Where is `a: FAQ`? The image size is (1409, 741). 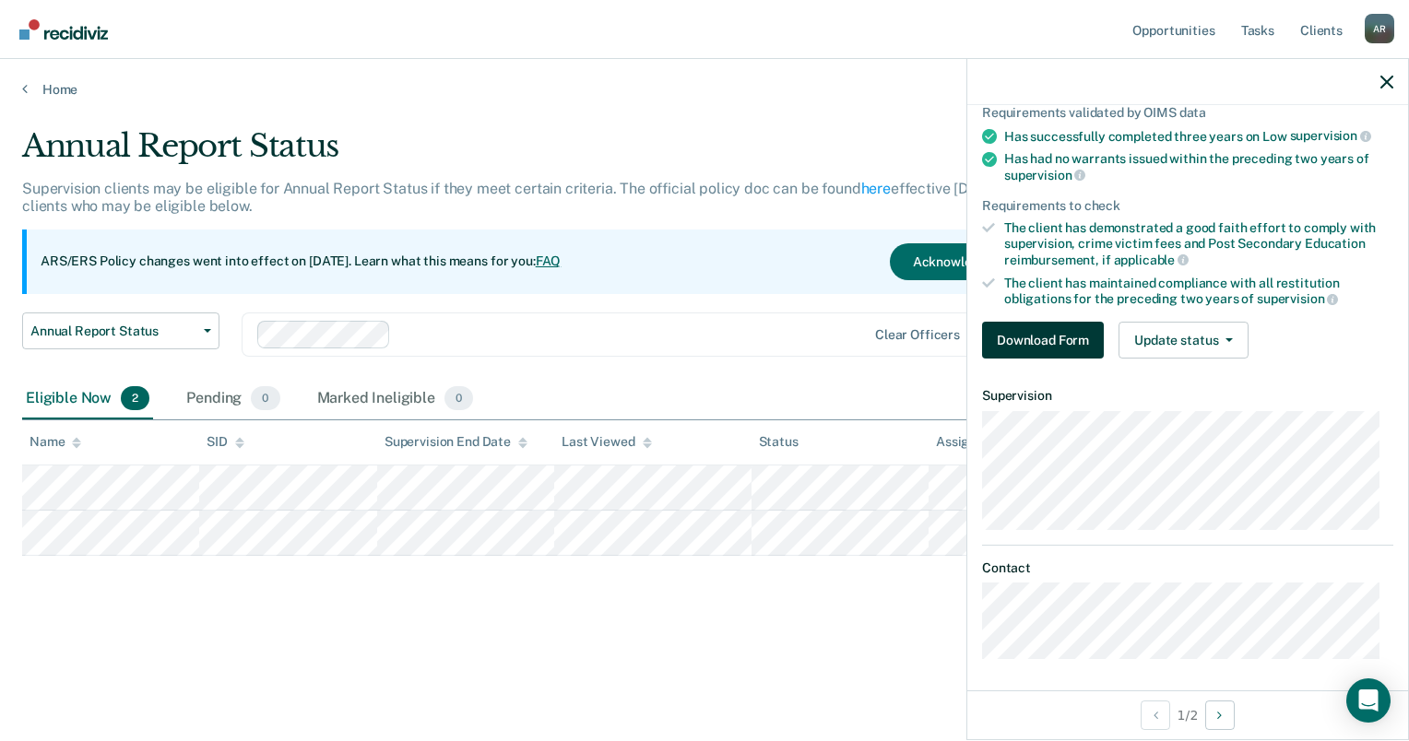
a: FAQ is located at coordinates (549, 261).